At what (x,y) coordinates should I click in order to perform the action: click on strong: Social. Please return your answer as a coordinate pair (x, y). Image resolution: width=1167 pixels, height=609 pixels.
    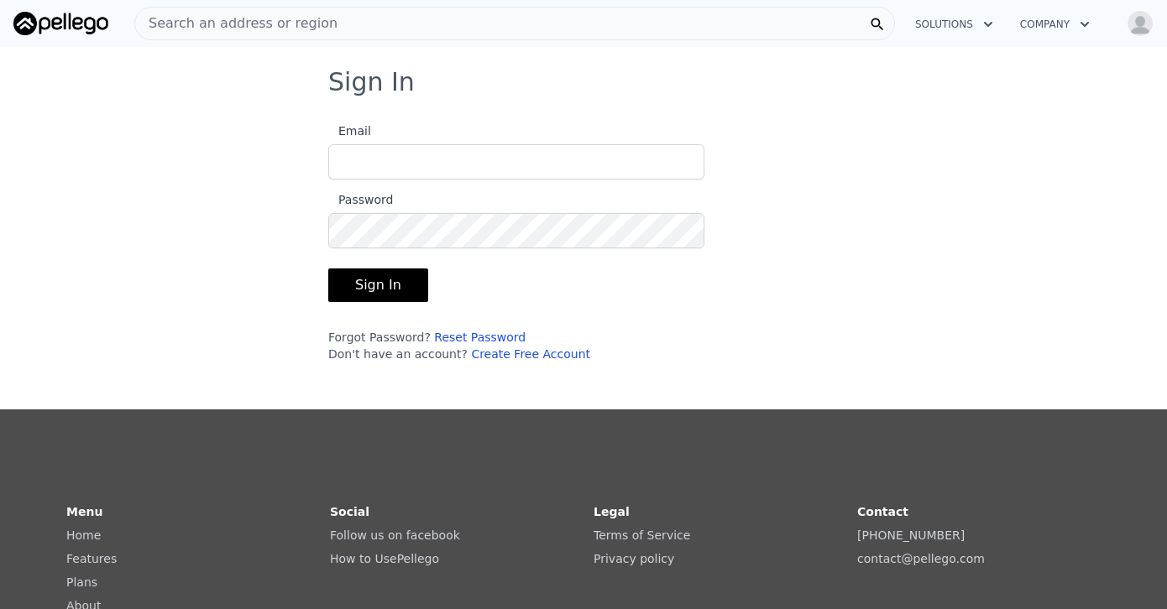
    Looking at the image, I should click on (349, 512).